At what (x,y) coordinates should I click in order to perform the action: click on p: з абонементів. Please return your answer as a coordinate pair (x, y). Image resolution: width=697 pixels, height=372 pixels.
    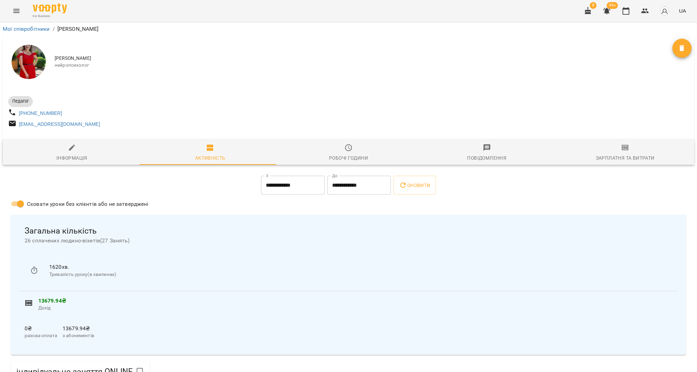
    Looking at the image, I should click on (78, 335).